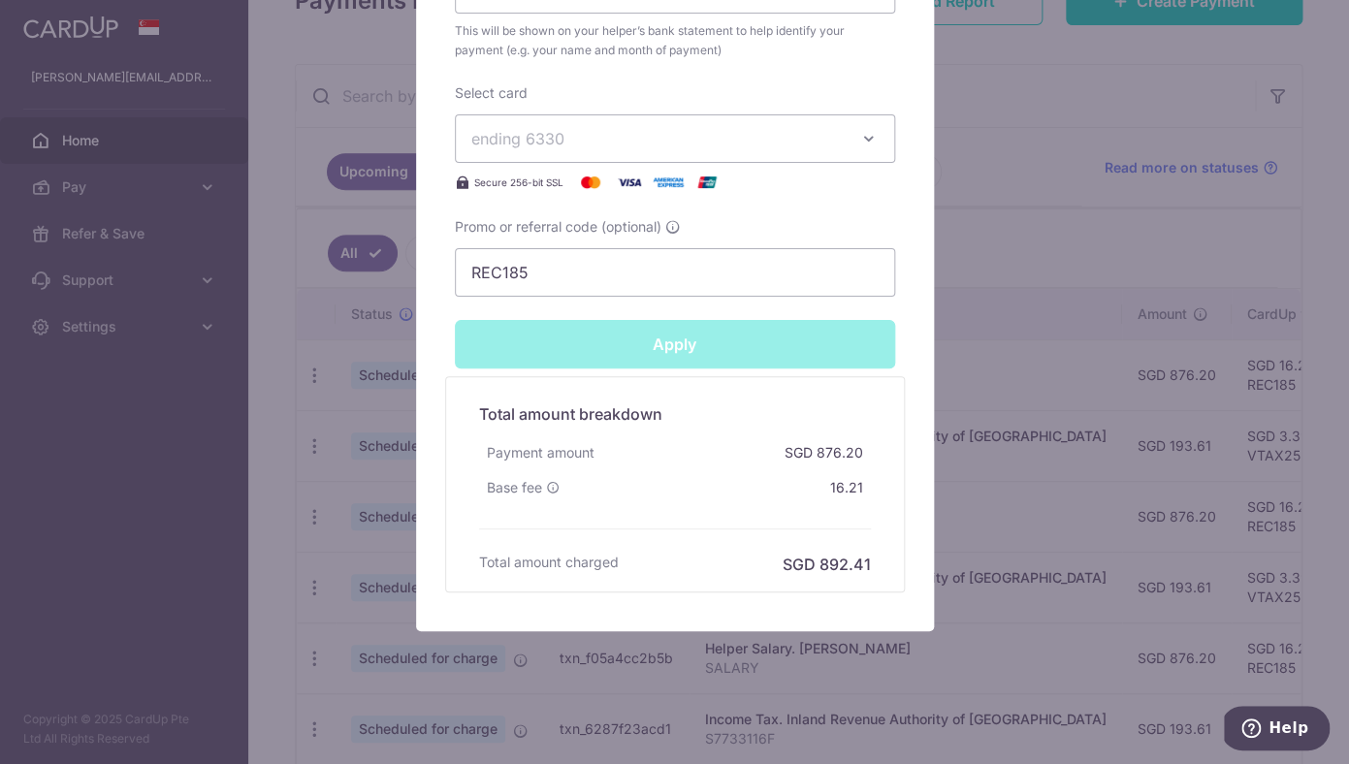  What do you see at coordinates (826, 564) in the screenshot?
I see `h6: SGD 892.41` at bounding box center [826, 564].